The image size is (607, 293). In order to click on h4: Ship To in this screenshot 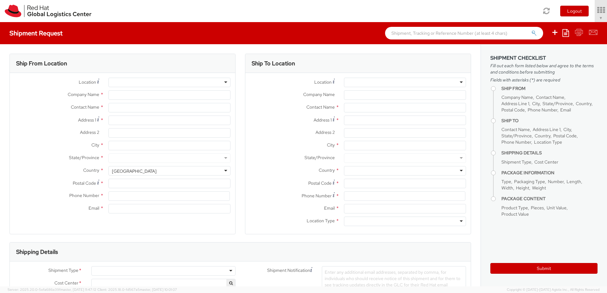, I will do `click(549, 121)`.